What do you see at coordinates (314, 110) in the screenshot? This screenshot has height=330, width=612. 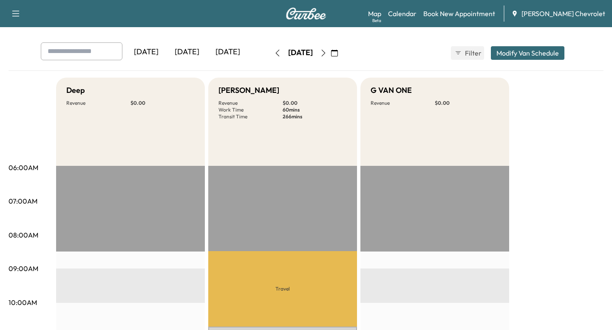 I see `p: 60 mins` at bounding box center [314, 110].